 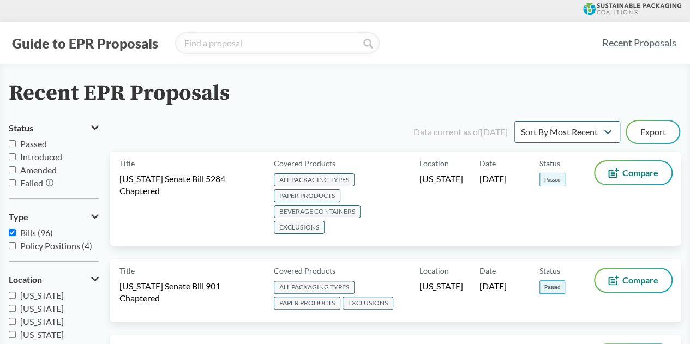 What do you see at coordinates (41, 157) in the screenshot?
I see `span: Introduced` at bounding box center [41, 157].